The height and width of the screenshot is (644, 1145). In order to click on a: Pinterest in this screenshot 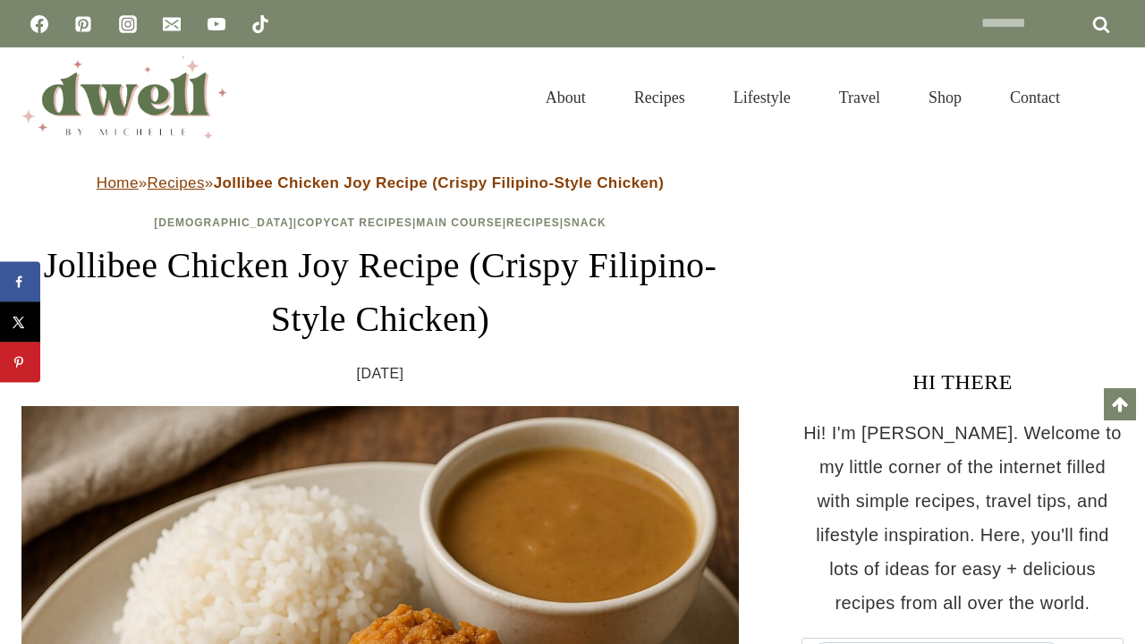, I will do `click(83, 24)`.